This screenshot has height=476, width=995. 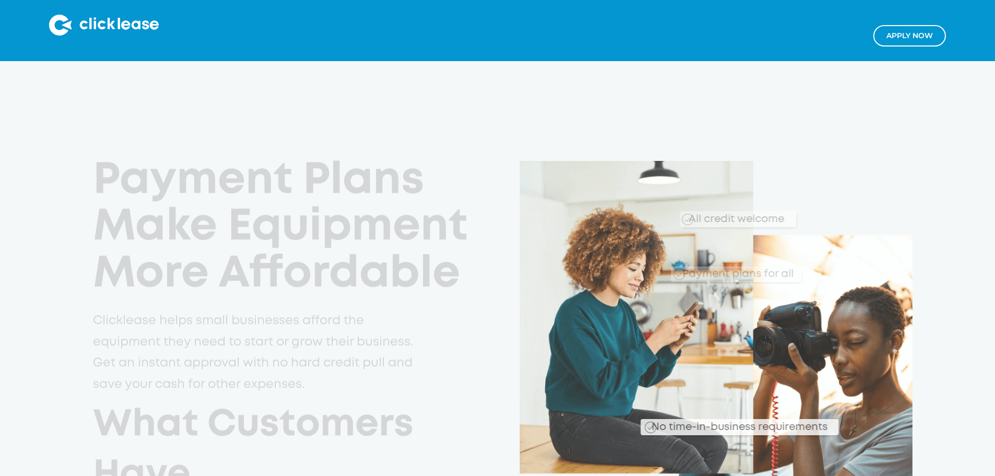 I want to click on img: Clicklease logo, so click(x=104, y=25).